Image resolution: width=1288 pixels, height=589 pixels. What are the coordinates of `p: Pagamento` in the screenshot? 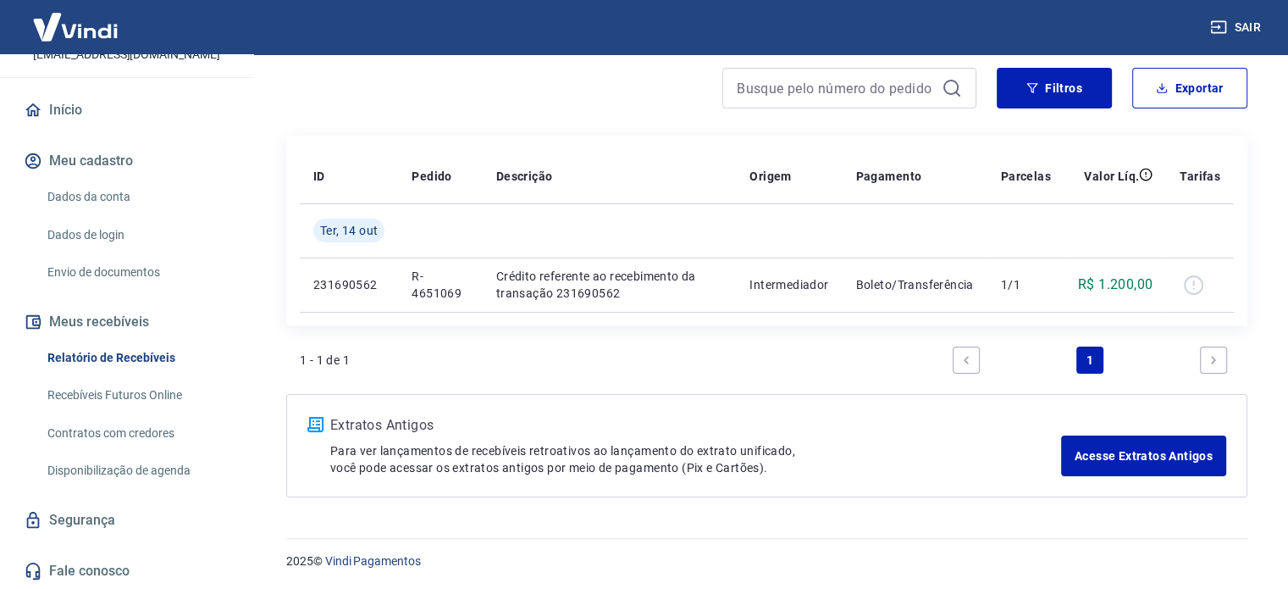 It's located at (889, 176).